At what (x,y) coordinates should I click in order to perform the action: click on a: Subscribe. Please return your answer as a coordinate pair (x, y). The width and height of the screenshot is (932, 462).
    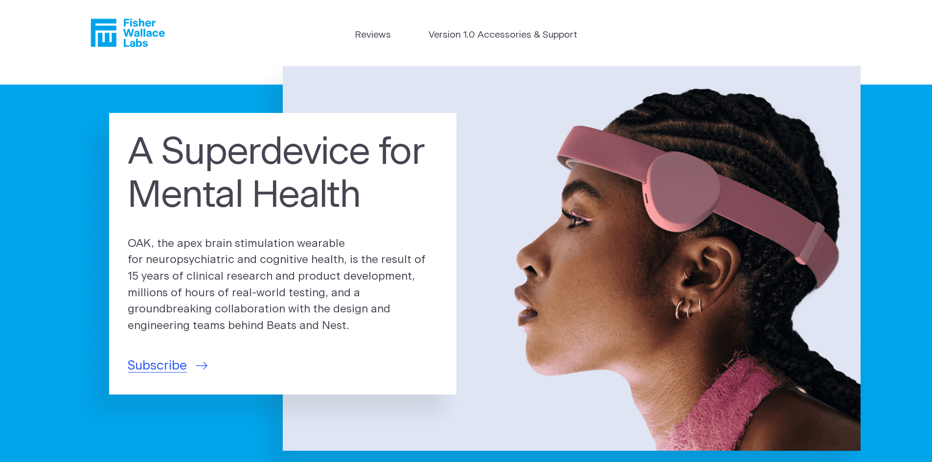
    Looking at the image, I should click on (167, 366).